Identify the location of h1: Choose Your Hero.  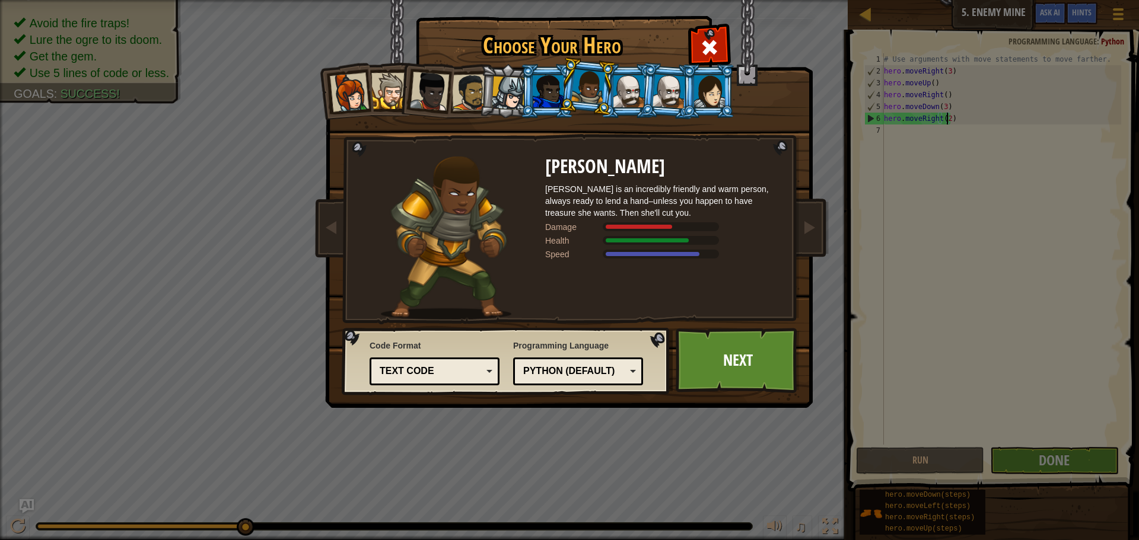
(552, 46).